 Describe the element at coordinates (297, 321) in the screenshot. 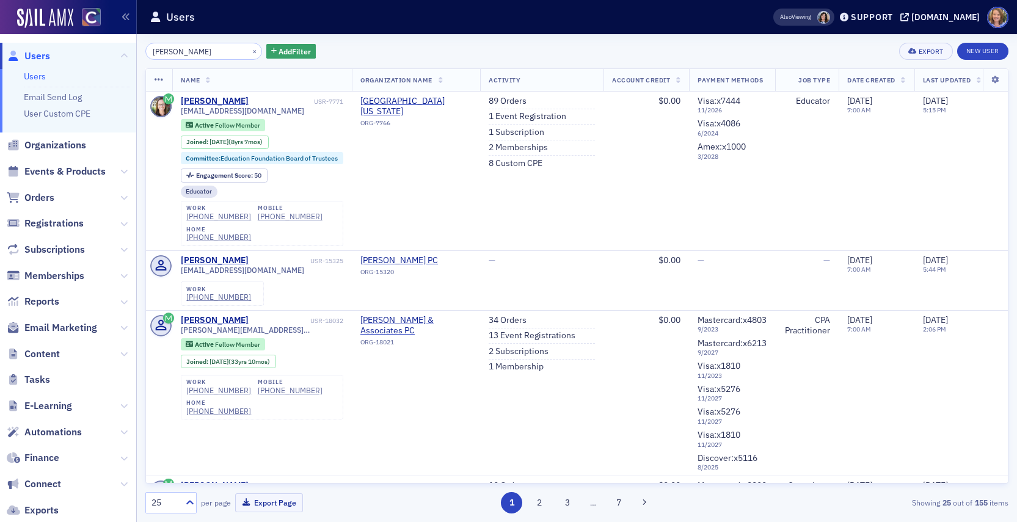

I see `div: USR-18032` at that location.